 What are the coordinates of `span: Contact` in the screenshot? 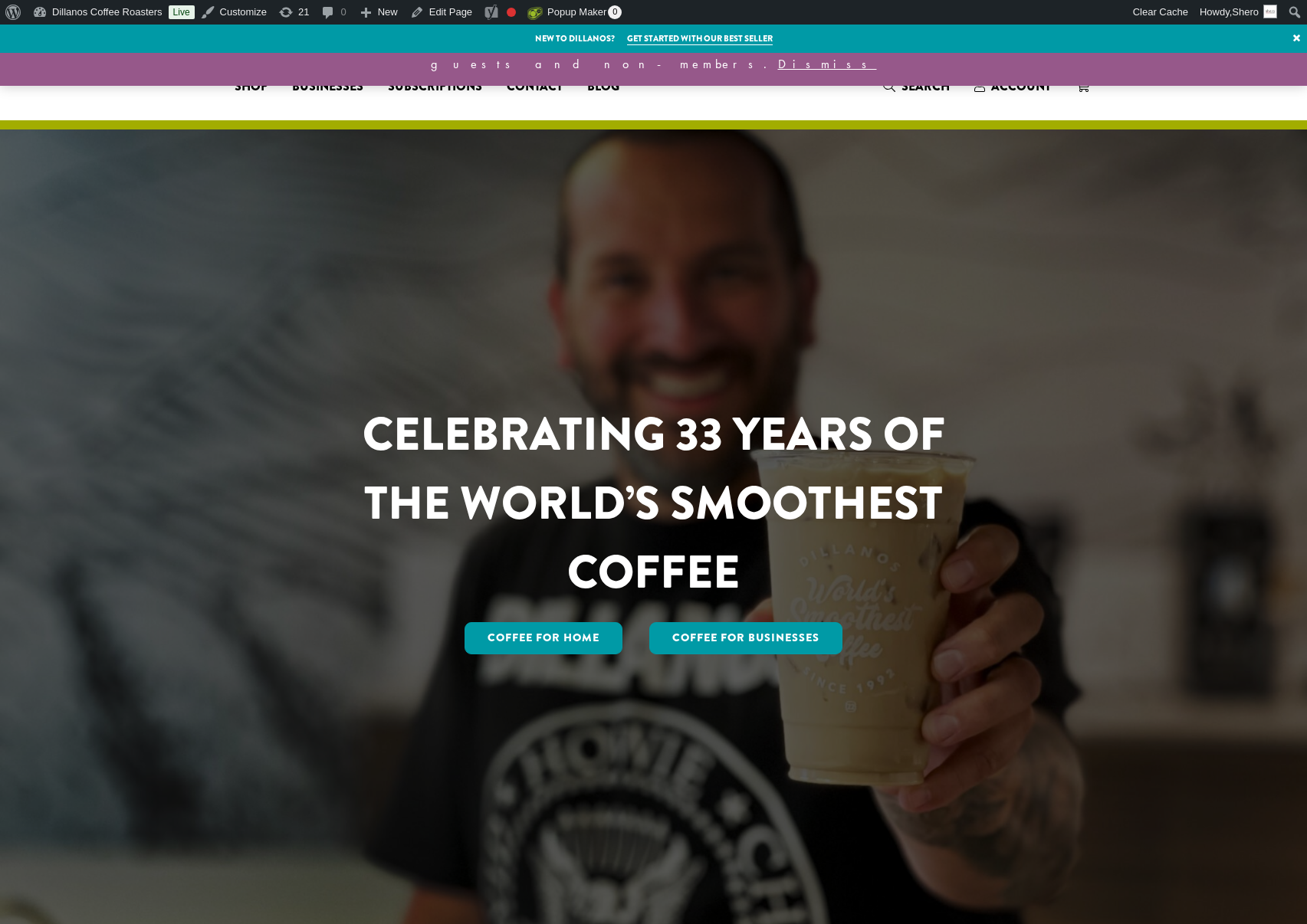 It's located at (534, 87).